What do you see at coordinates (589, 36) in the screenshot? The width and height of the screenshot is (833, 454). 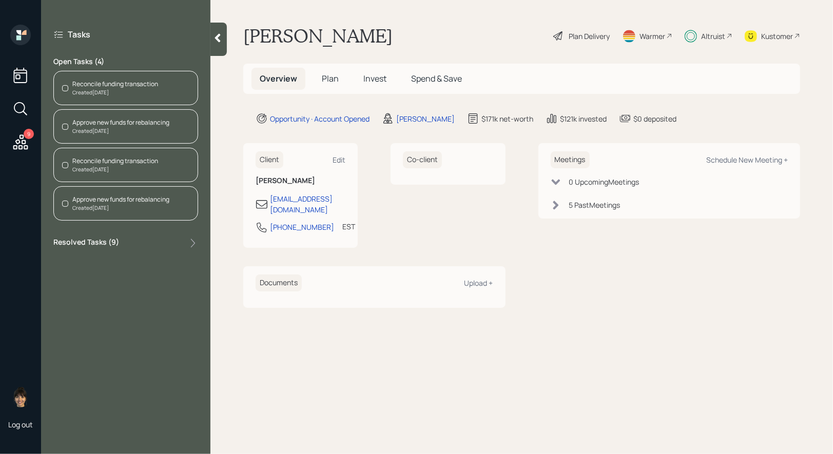 I see `div: Plan Delivery` at bounding box center [589, 36].